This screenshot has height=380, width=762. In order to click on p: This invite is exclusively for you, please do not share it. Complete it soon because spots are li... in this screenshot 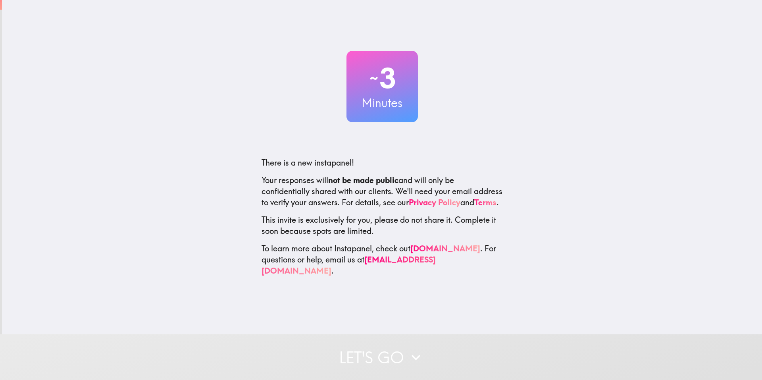, I will do `click(382, 226)`.